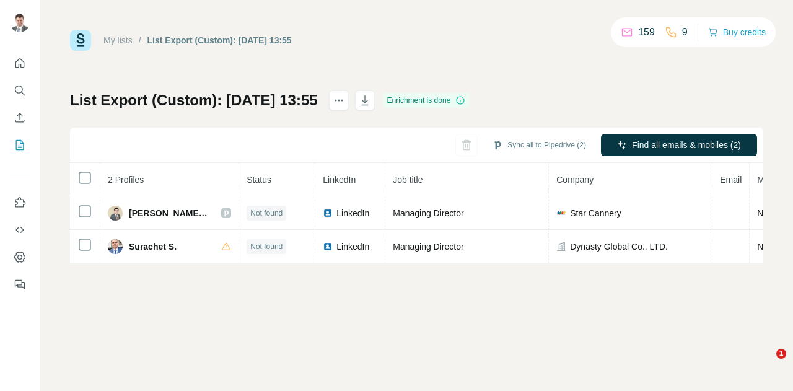 The width and height of the screenshot is (793, 391). Describe the element at coordinates (687, 145) in the screenshot. I see `span: Find all emails & mobiles (2)` at that location.